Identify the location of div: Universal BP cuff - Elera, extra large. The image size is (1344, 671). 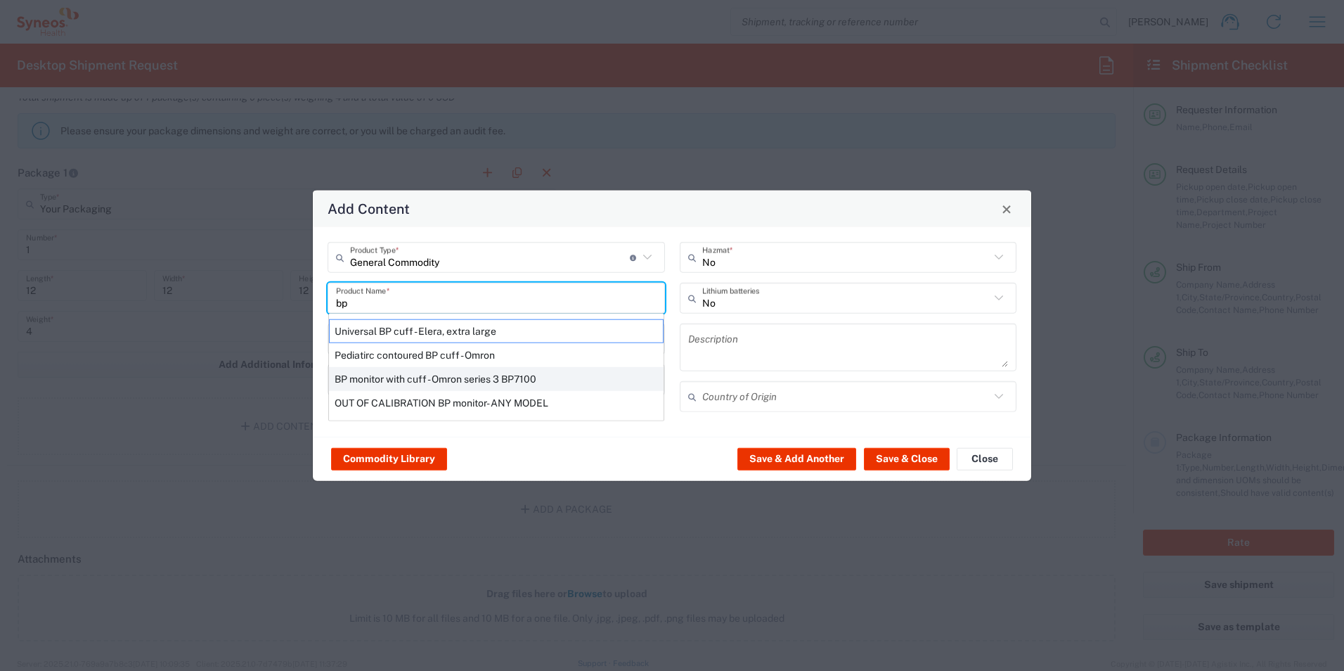
(496, 331).